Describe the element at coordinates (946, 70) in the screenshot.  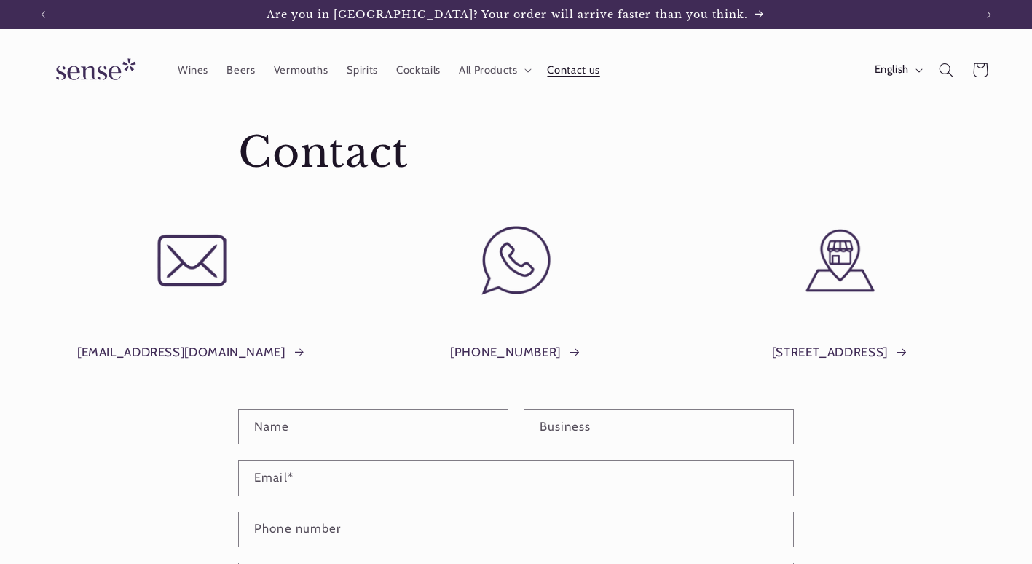
I see `summary: Search` at that location.